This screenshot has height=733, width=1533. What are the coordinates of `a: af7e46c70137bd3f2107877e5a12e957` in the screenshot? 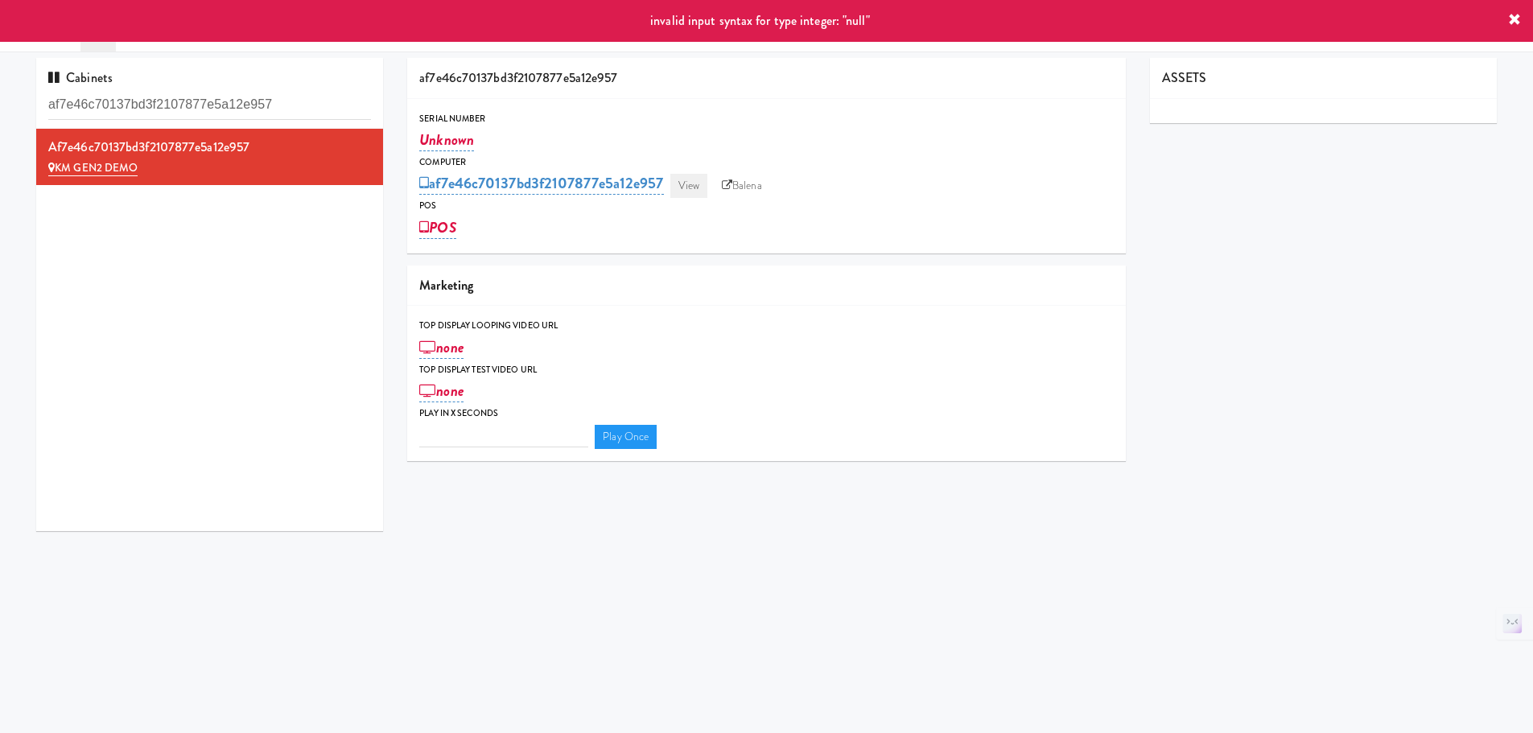 It's located at (541, 184).